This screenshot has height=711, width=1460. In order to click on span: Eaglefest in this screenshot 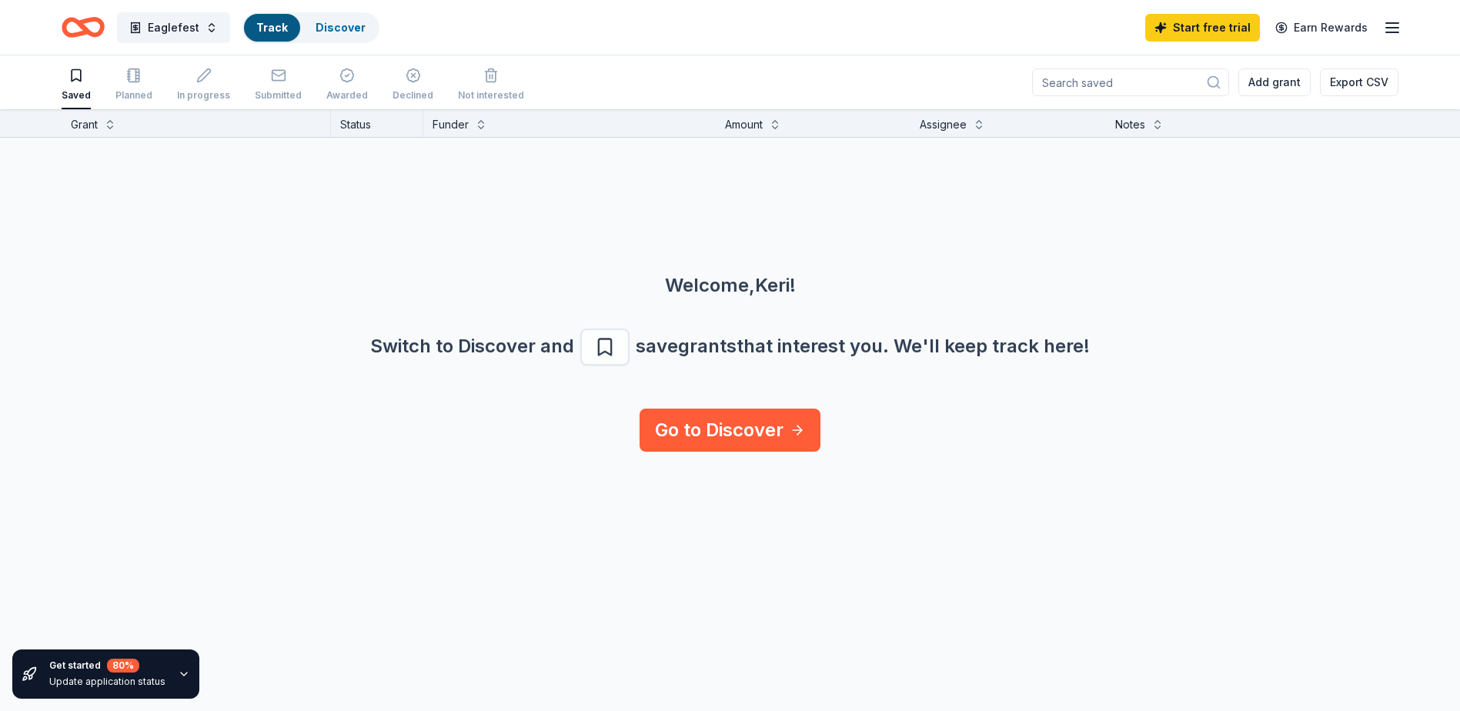, I will do `click(173, 28)`.